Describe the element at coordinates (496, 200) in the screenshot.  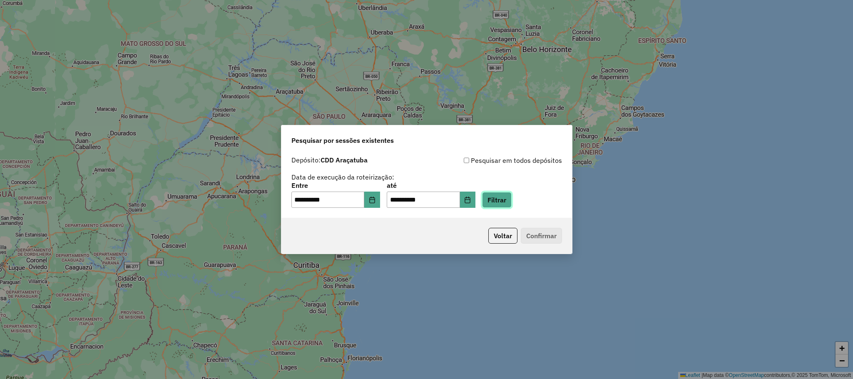
I see `button: Filtrar` at that location.